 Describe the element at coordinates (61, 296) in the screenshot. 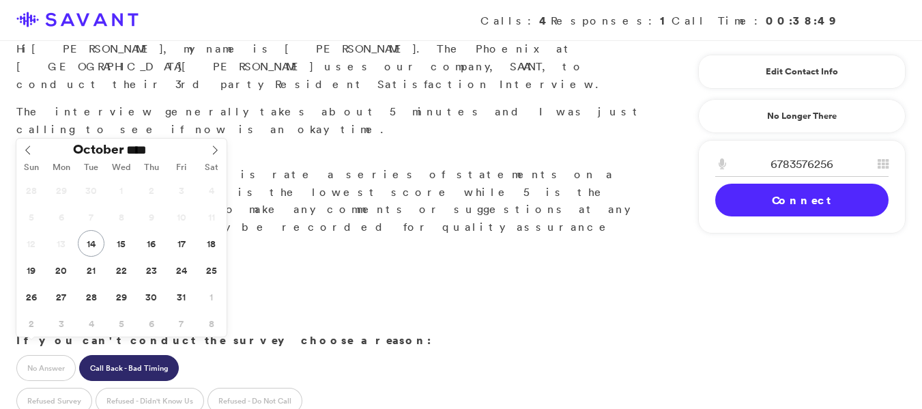

I see `span: October 27, 2025` at that location.